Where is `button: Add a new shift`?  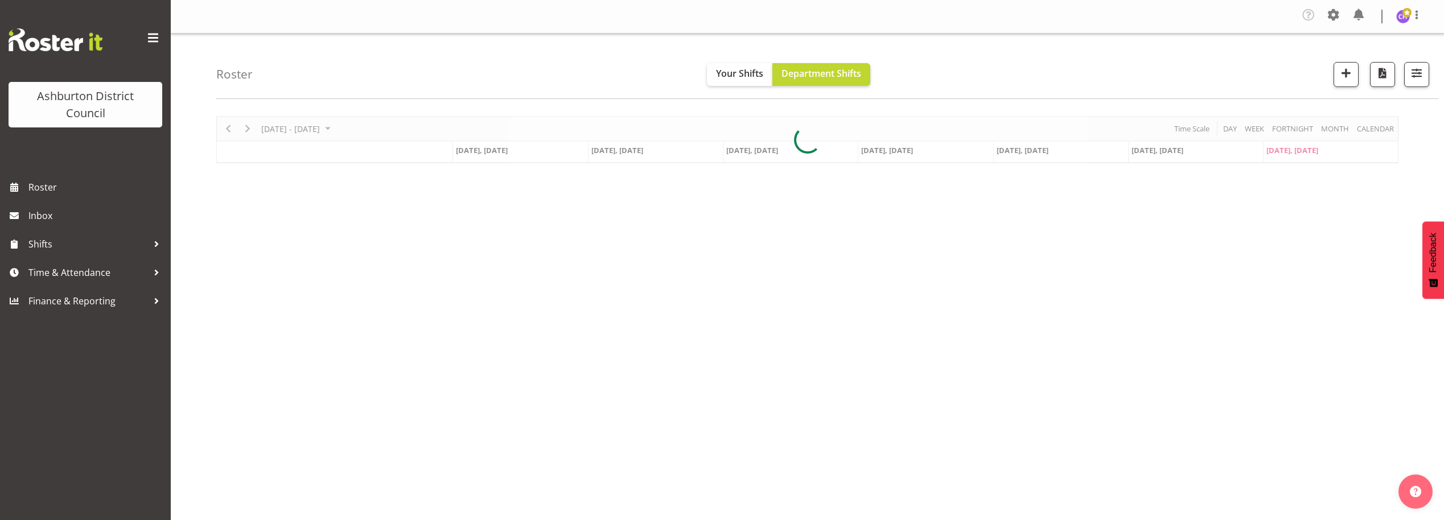
button: Add a new shift is located at coordinates (1346, 75).